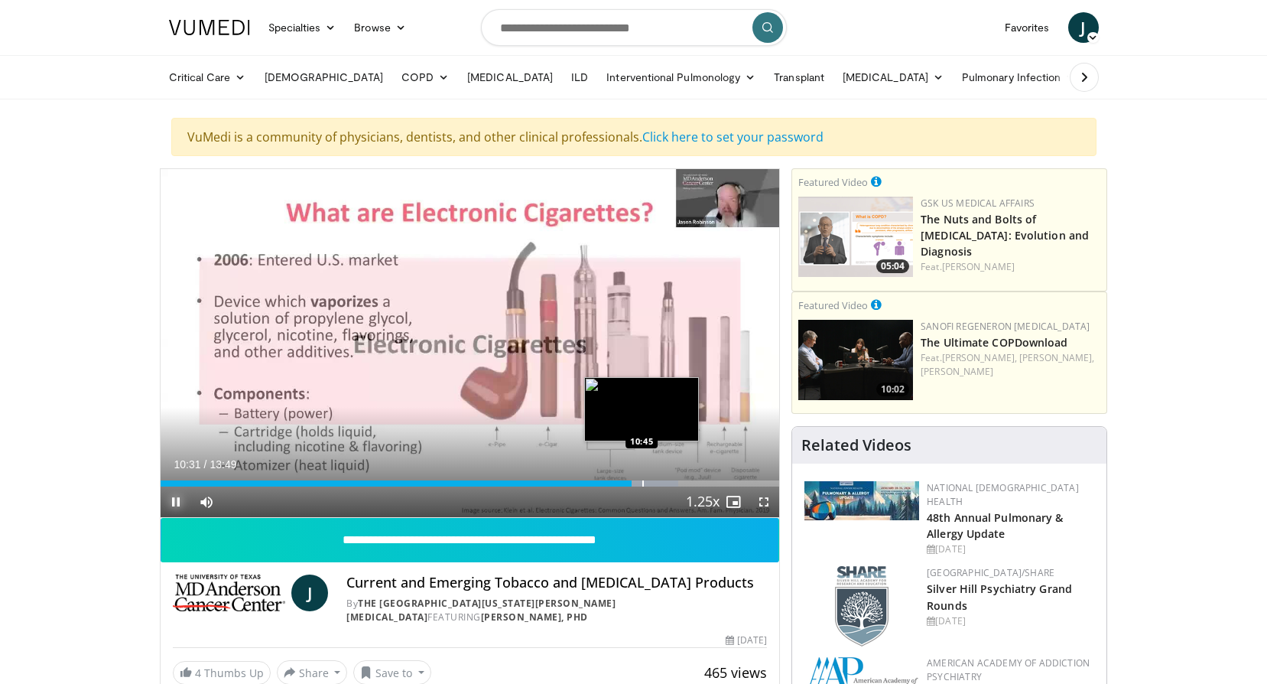  I want to click on a: 10:02, so click(856, 359).